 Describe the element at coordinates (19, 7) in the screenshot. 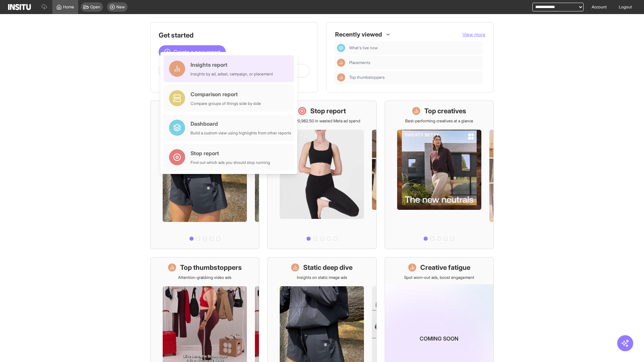

I see `img: Logo` at that location.